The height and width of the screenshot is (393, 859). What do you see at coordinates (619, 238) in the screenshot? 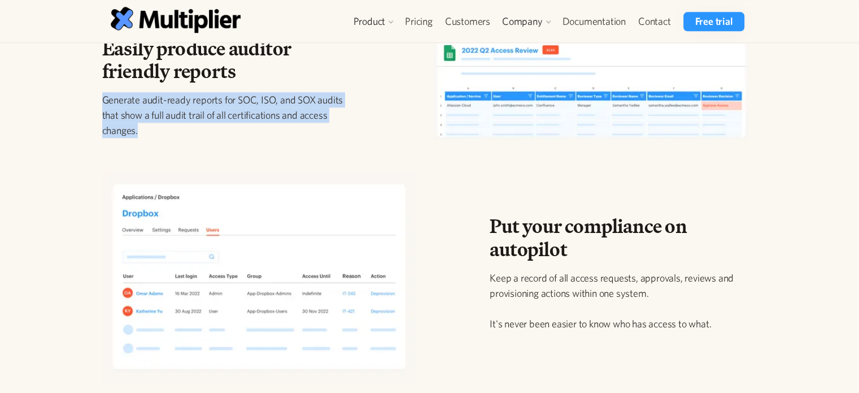
I see `h2: Put your compliance on autopilot` at bounding box center [619, 238].